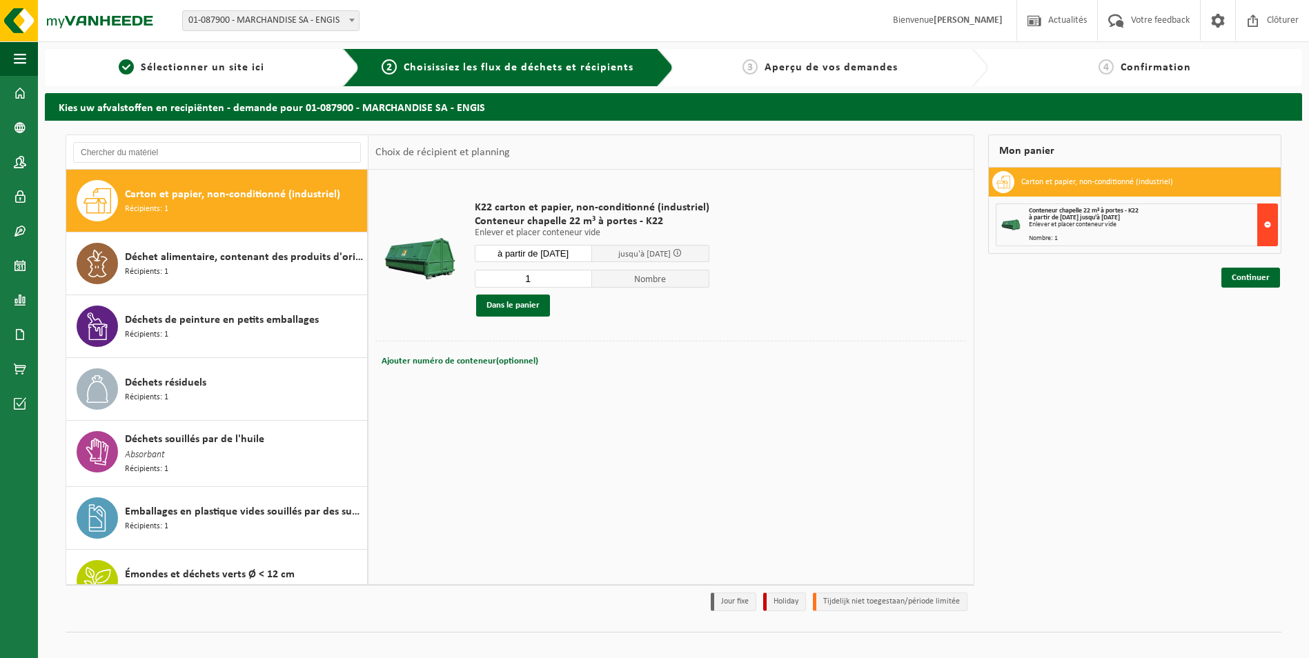 The image size is (1309, 658). Describe the element at coordinates (217, 581) in the screenshot. I see `button: Émondes et déchets verts Ø < 12 cm Récipients: 2` at that location.